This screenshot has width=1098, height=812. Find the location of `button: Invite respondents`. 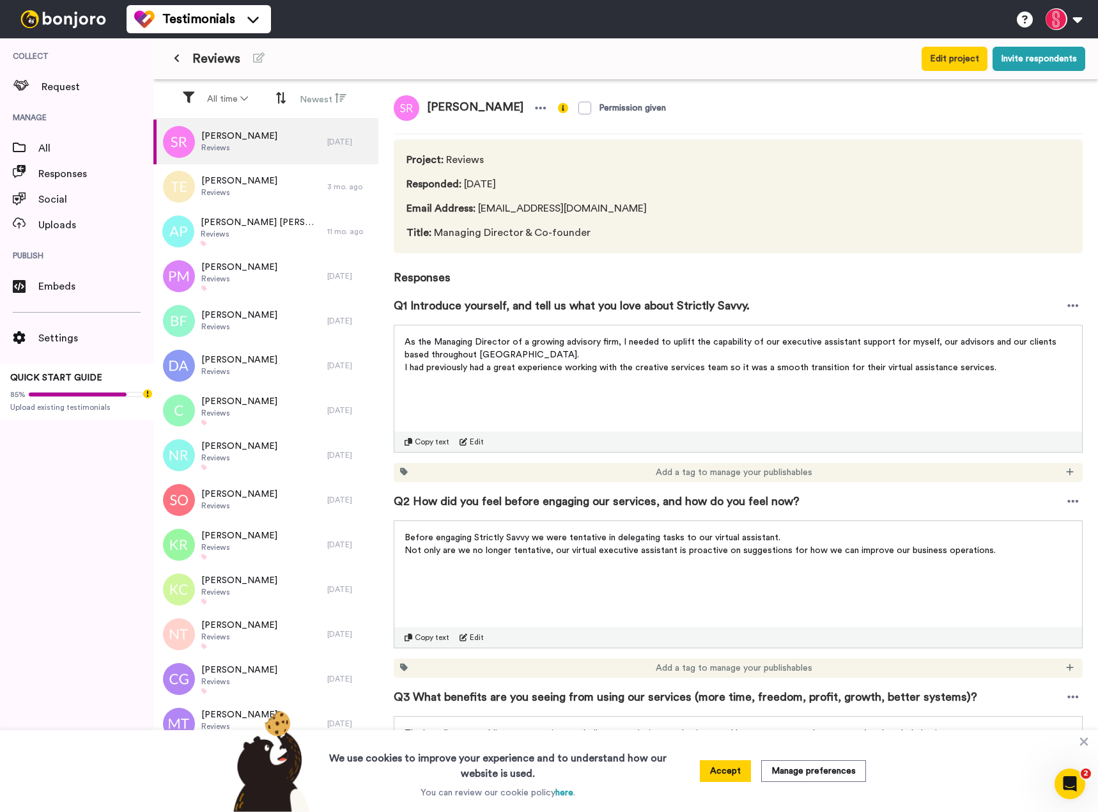

button: Invite respondents is located at coordinates (1039, 59).